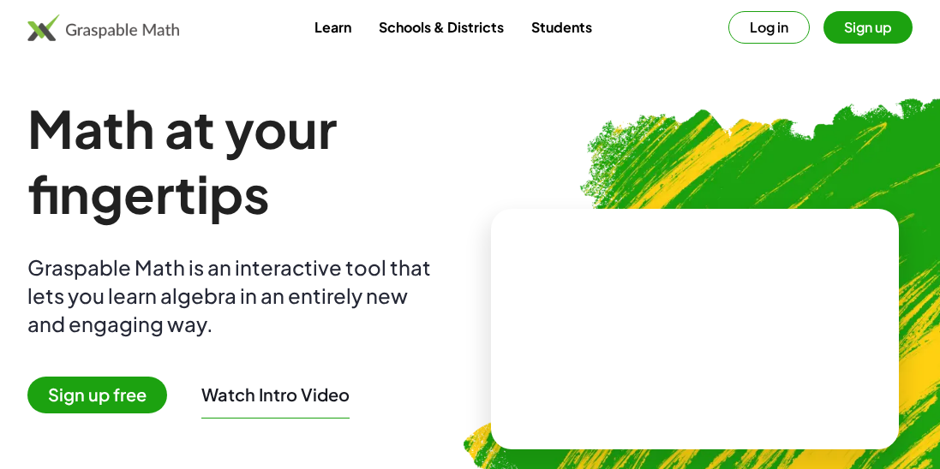 This screenshot has height=469, width=940. What do you see at coordinates (332, 27) in the screenshot?
I see `a: Learn` at bounding box center [332, 27].